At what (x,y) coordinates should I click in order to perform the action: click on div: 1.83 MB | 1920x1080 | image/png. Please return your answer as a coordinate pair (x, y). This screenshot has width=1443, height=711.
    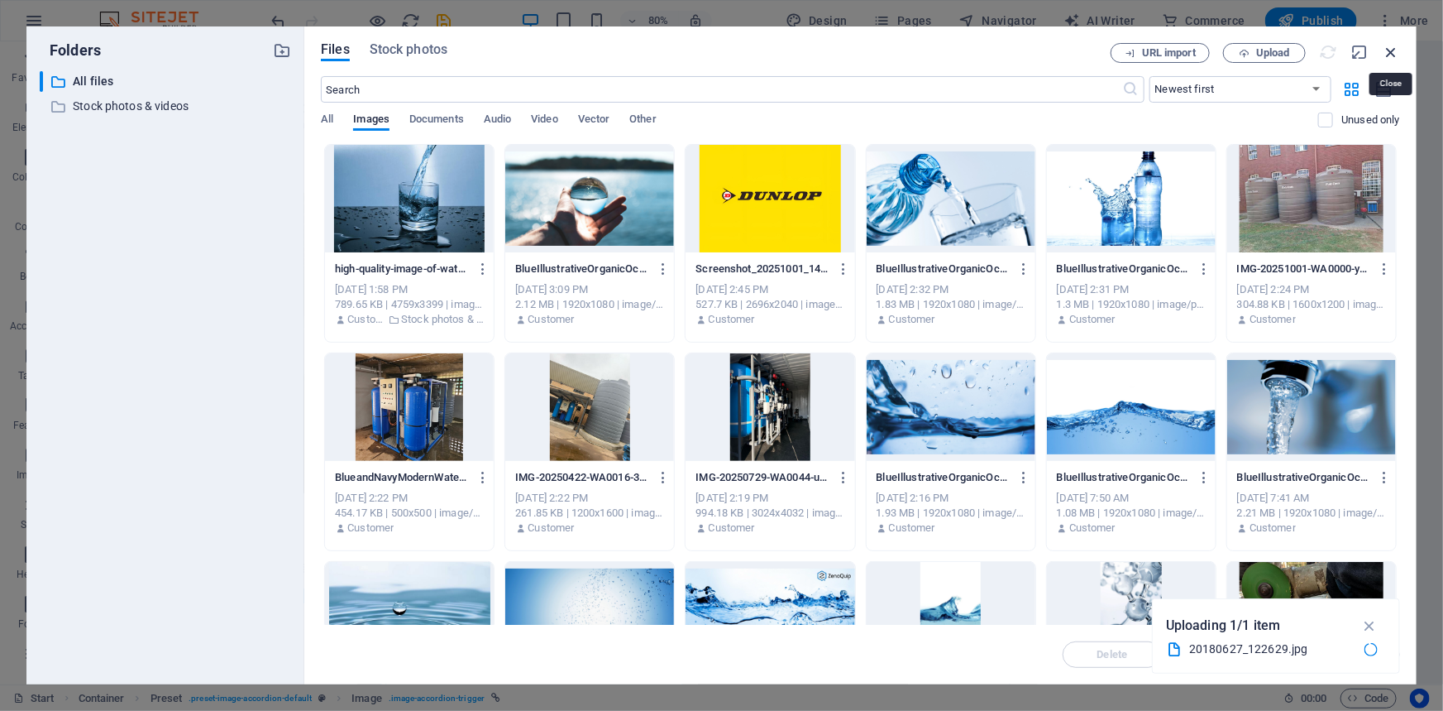
    Looking at the image, I should click on (951, 304).